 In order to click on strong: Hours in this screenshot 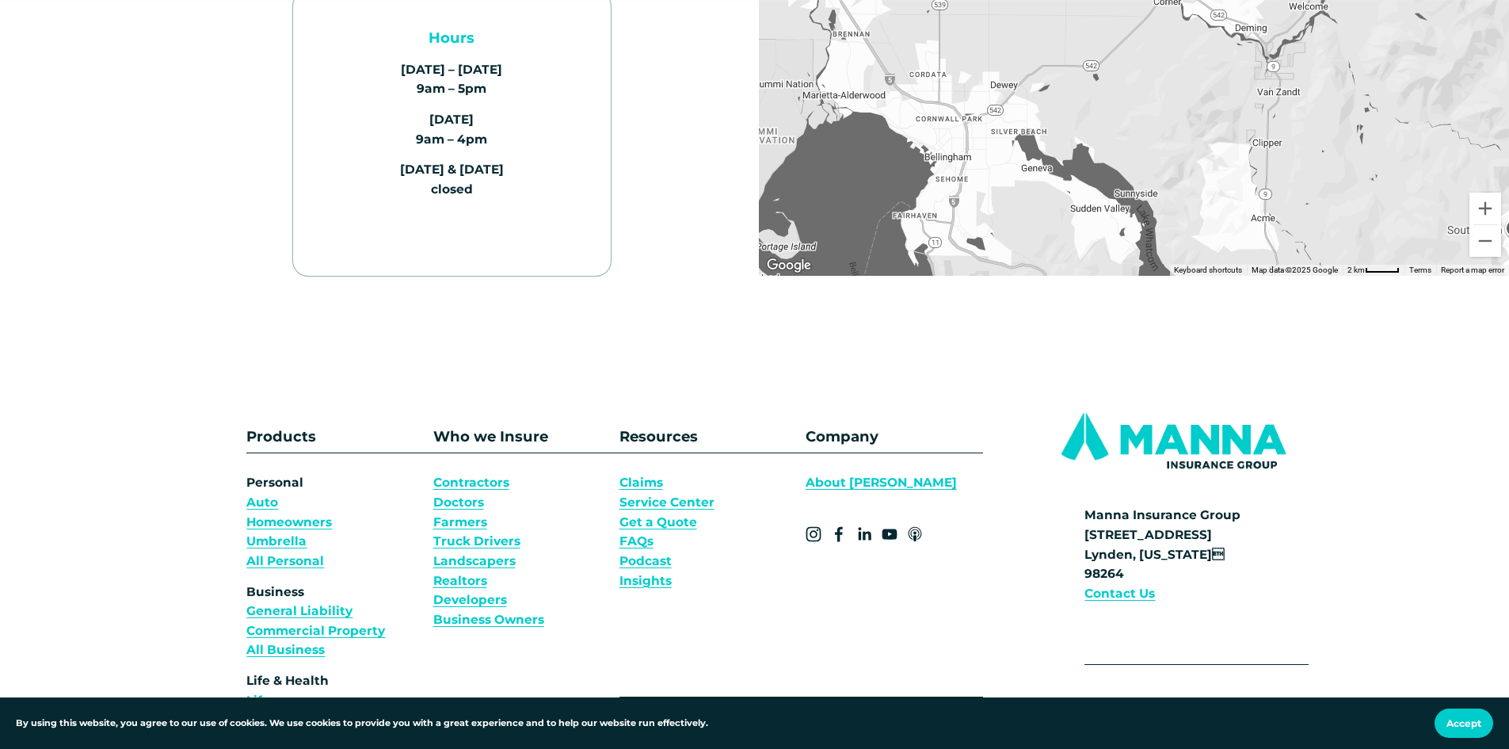, I will do `click(451, 37)`.